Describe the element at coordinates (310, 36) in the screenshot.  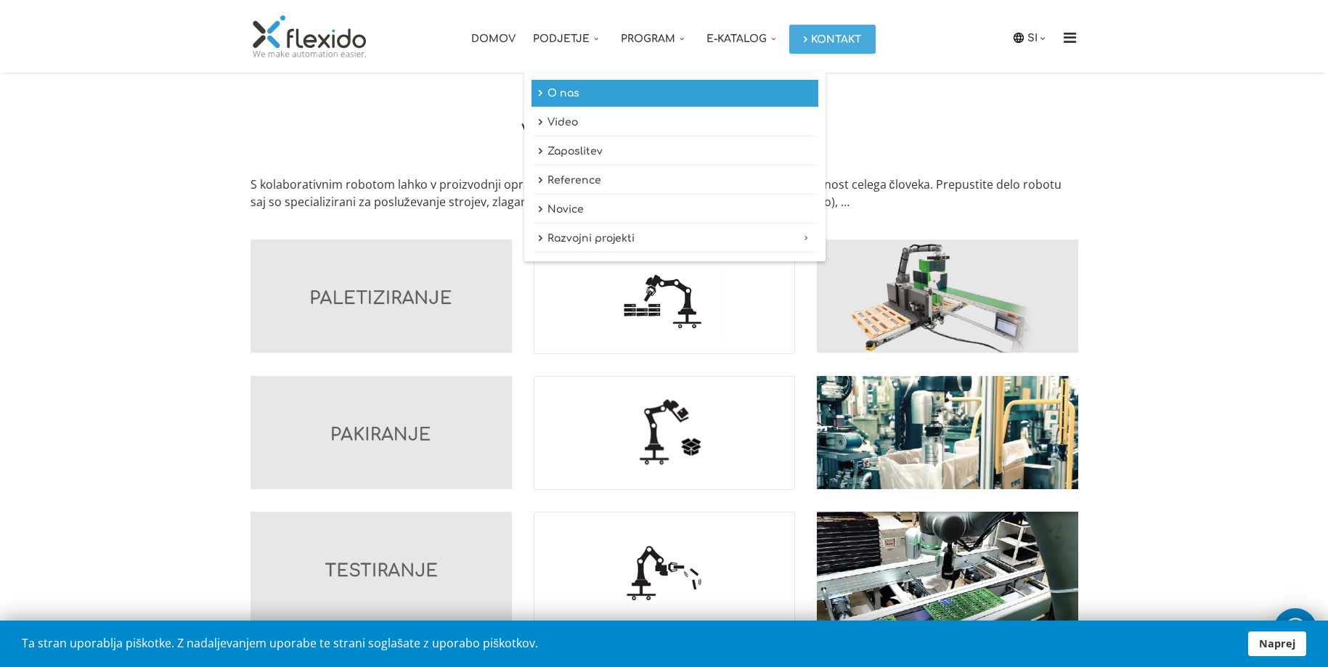
I see `img: Flexido, d.o.o.` at that location.